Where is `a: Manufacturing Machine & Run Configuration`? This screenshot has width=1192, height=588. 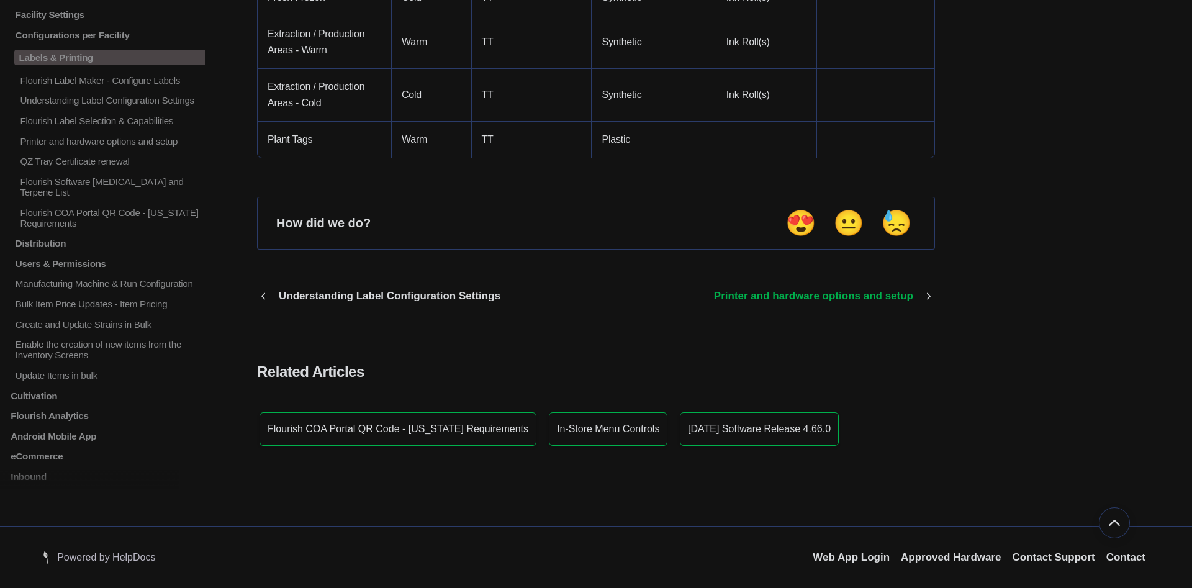 a: Manufacturing Machine & Run Configuration is located at coordinates (107, 284).